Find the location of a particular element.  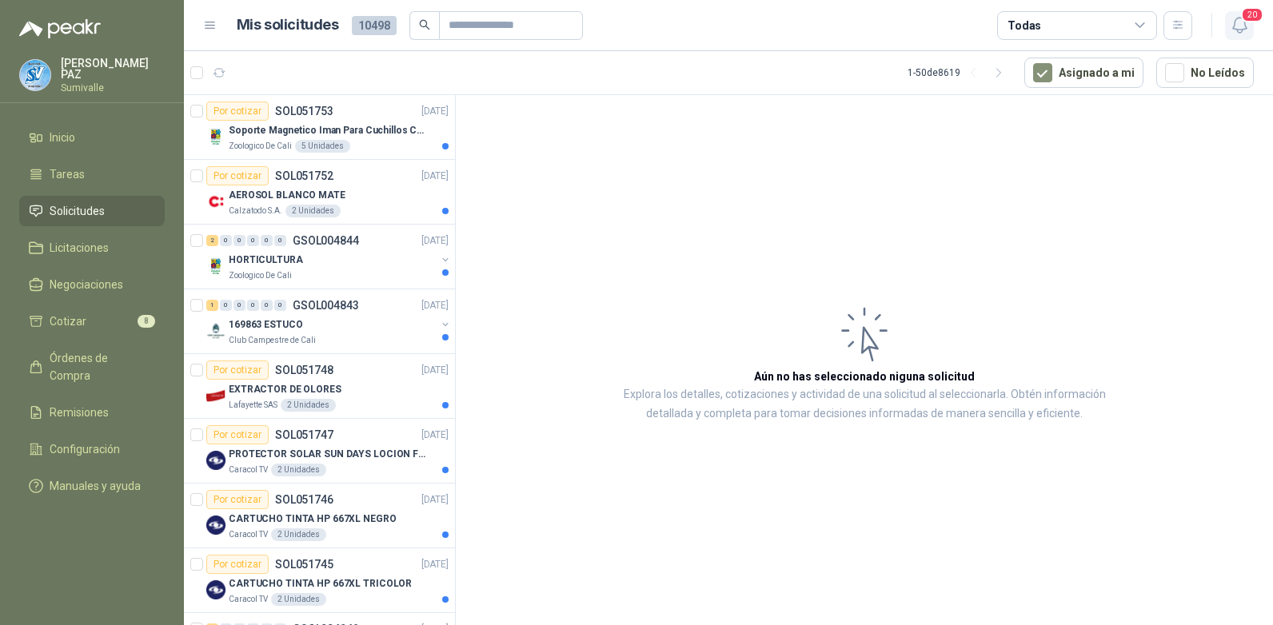

p: Explora los detalles, cotizaciones y actividad de una solicitud al seleccionarla. Obtén informaci... is located at coordinates (864, 405).